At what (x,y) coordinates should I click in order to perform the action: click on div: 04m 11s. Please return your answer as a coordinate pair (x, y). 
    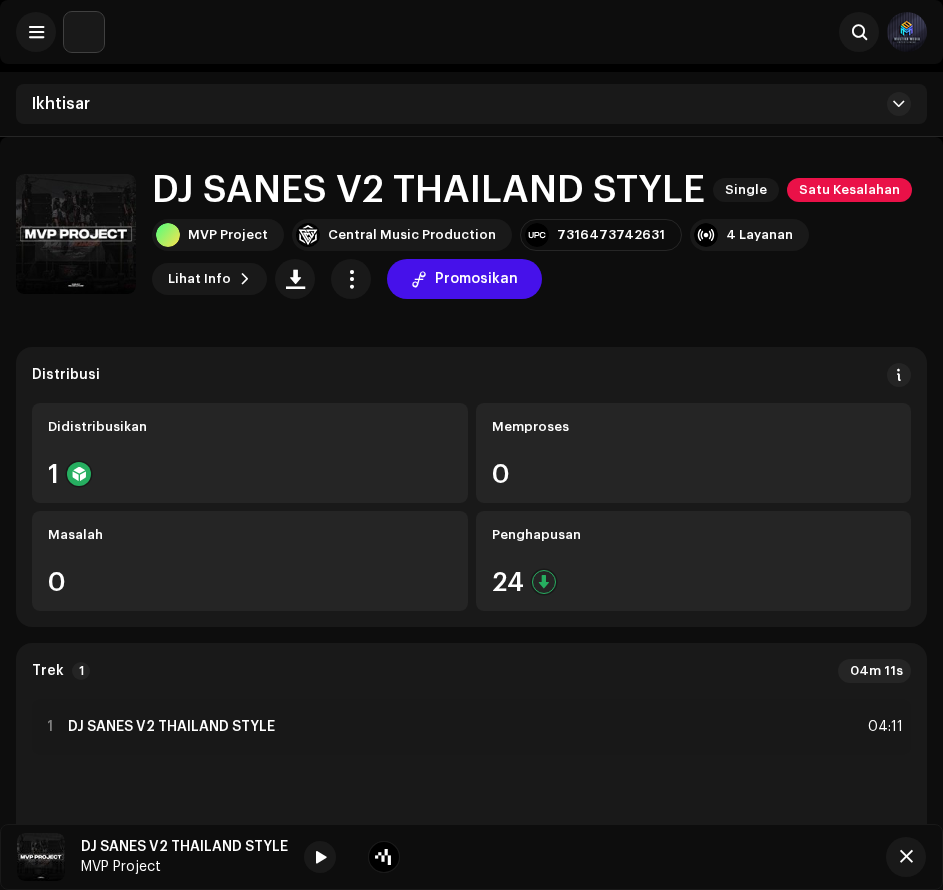
    Looking at the image, I should click on (874, 671).